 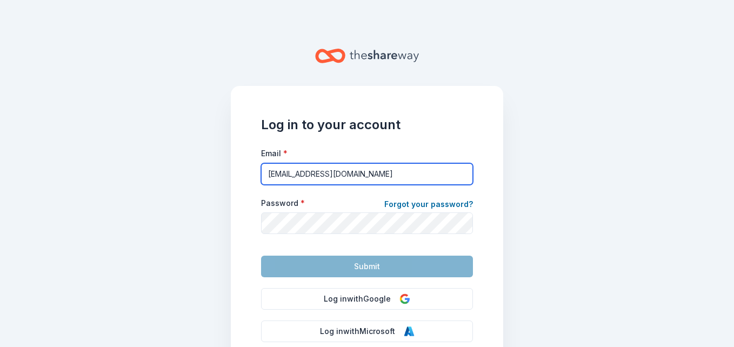 What do you see at coordinates (429, 205) in the screenshot?
I see `a: Forgot your password?` at bounding box center [429, 205].